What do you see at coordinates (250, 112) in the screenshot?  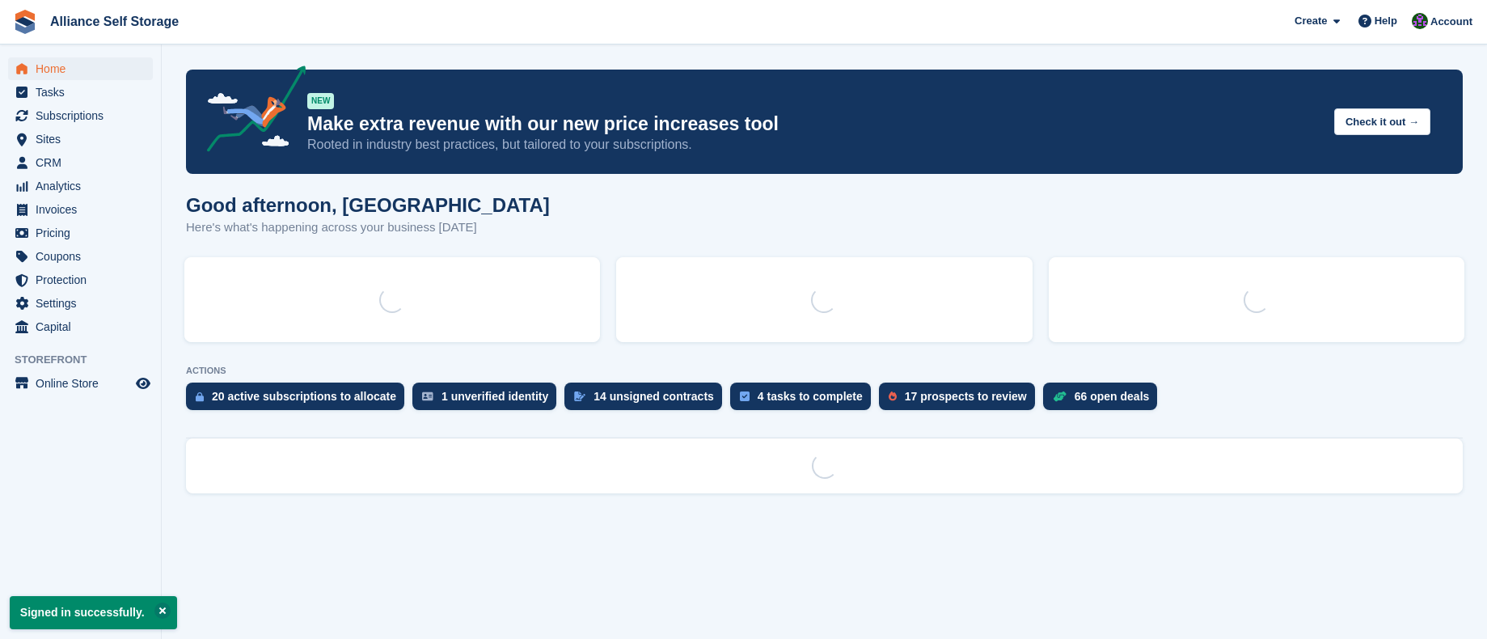 I see `img: price-adjustments-announcement-icon-8257ccfd72463d97f412b2fc003d46551f7dbcb40ab6d574587a9cd5c0d94...` at bounding box center [250, 112].